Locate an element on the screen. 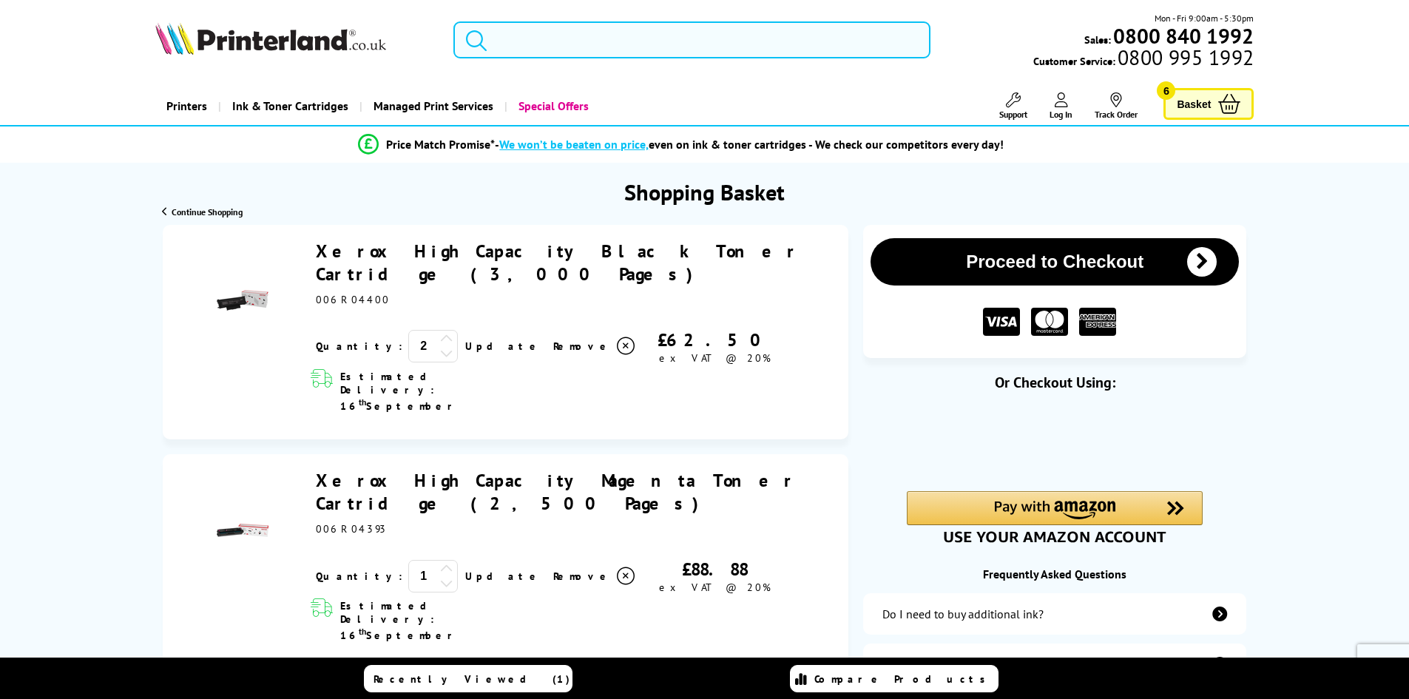 This screenshot has width=1409, height=699. span: Ink & Toner Cartridges is located at coordinates (290, 106).